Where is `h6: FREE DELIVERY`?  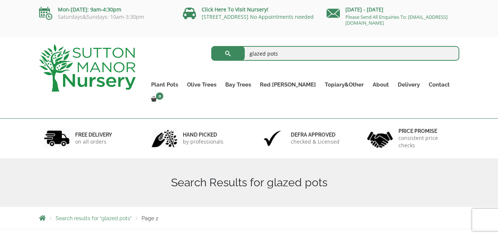
h6: FREE DELIVERY is located at coordinates (94, 135).